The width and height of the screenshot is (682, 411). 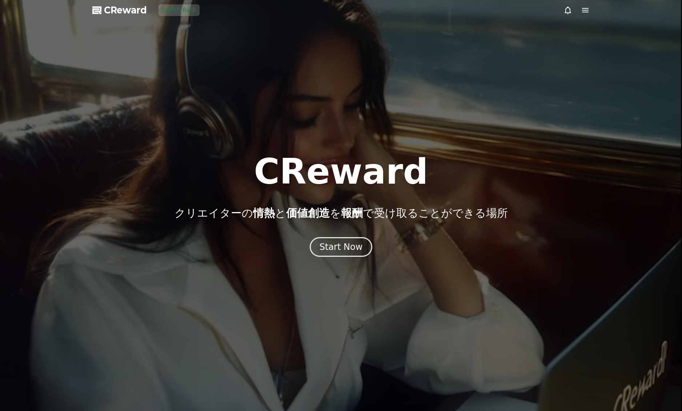 What do you see at coordinates (352, 213) in the screenshot?
I see `span: 報酬` at bounding box center [352, 213].